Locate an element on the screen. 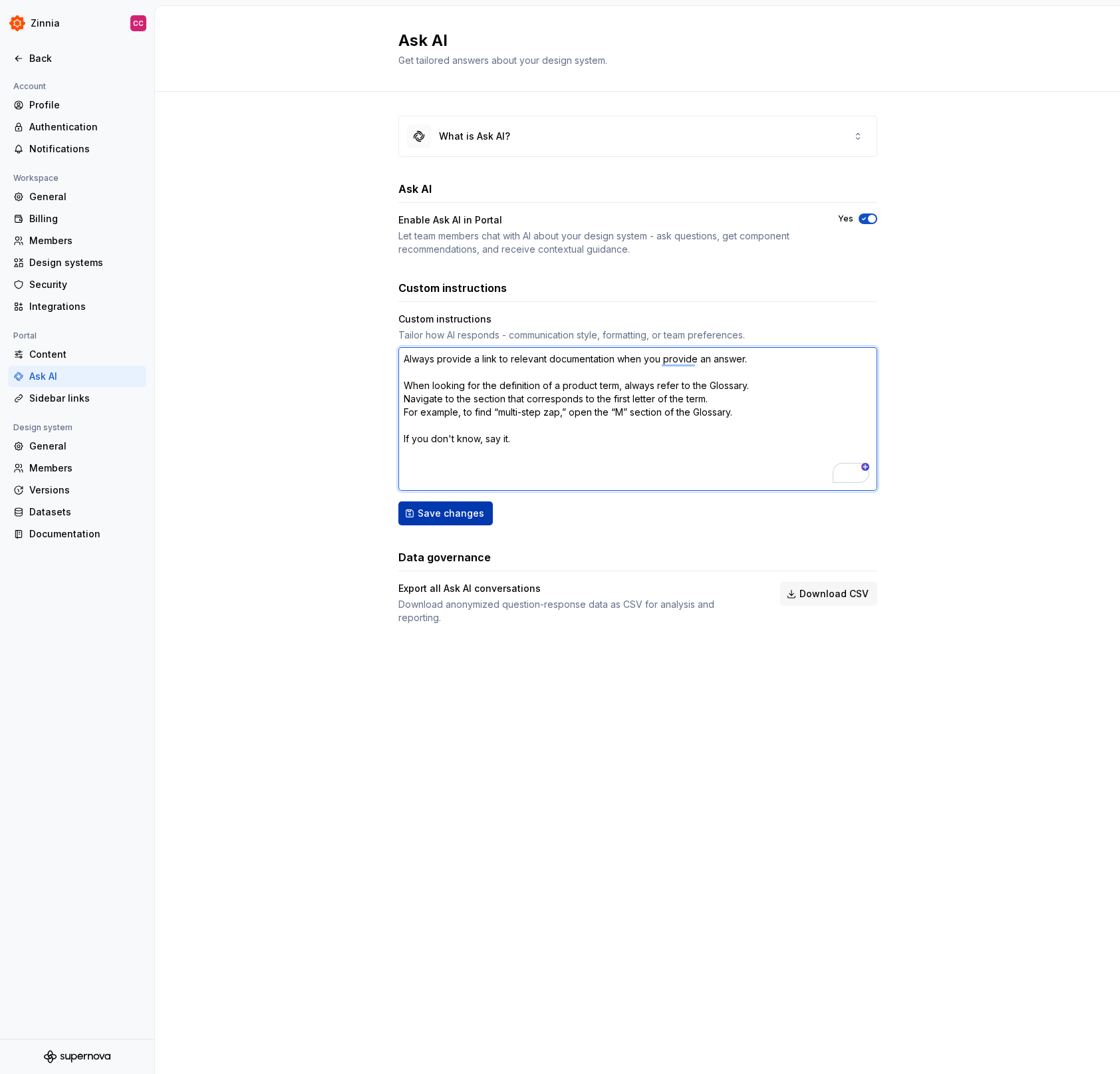  textarea: To enrich screen reader interactions, please activate Accessibility in Grammarly extension settings is located at coordinates (637, 419).